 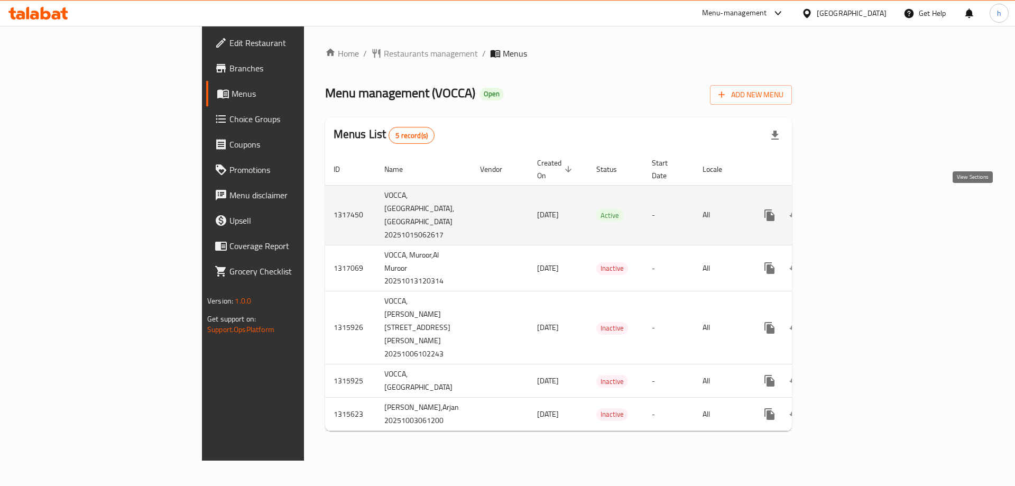 What do you see at coordinates (808, 169) in the screenshot?
I see `th: Actions` at bounding box center [808, 169].